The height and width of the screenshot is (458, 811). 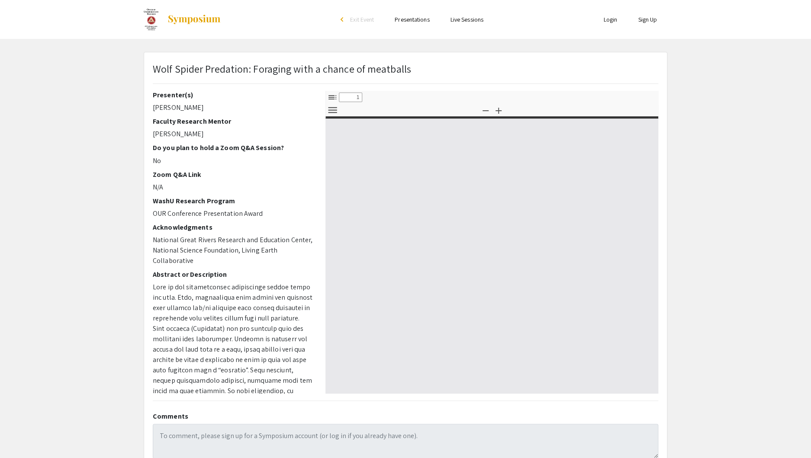 I want to click on p: National Great Rivers Research and Education Center, National Science Foundation, Living Earth Co..., so click(x=232, y=251).